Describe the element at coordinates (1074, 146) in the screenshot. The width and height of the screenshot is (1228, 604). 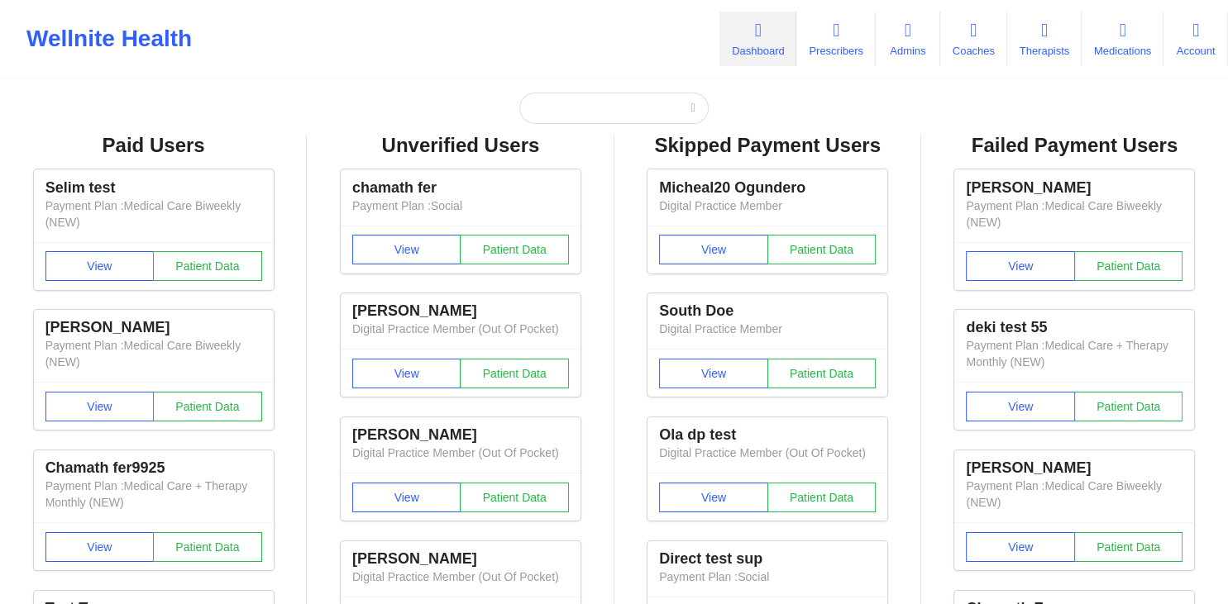
I see `div: Failed Payment Users` at that location.